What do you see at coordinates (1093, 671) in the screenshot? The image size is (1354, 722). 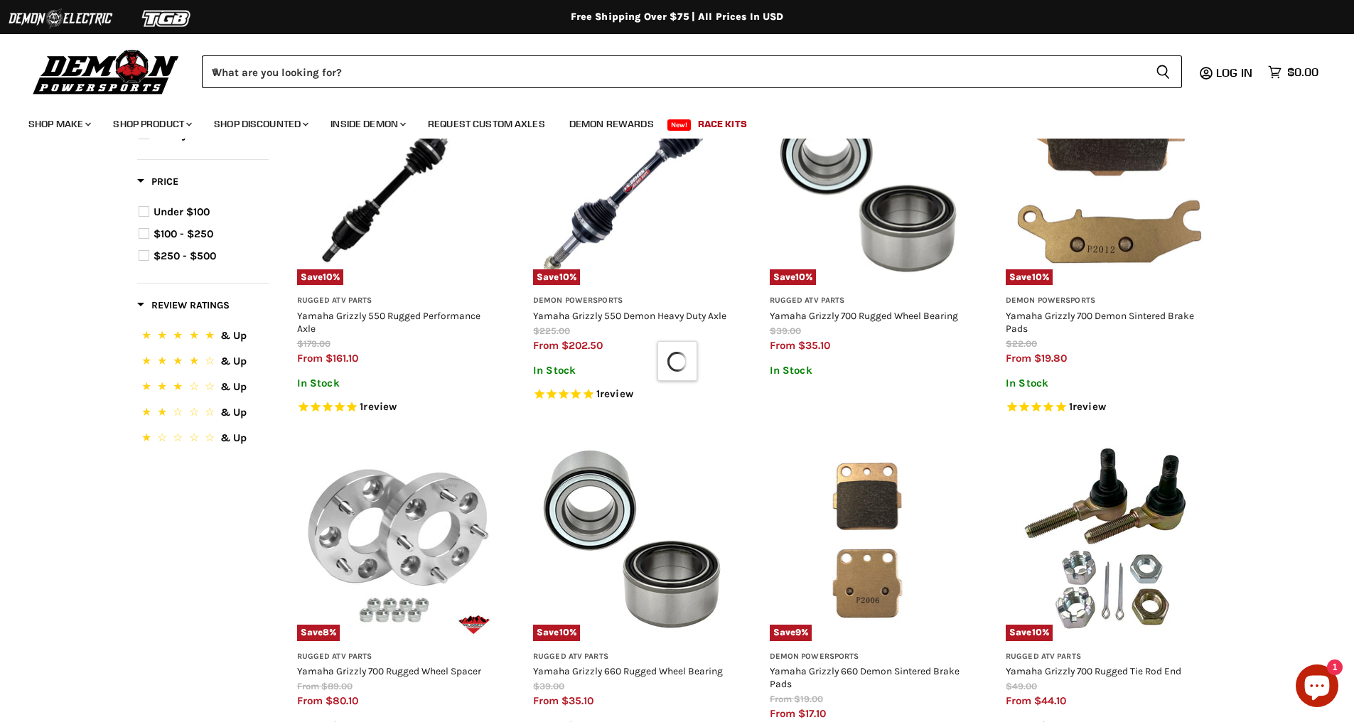 I see `a: Yamaha Grizzly 700 Rugged Tie Rod End` at bounding box center [1093, 671].